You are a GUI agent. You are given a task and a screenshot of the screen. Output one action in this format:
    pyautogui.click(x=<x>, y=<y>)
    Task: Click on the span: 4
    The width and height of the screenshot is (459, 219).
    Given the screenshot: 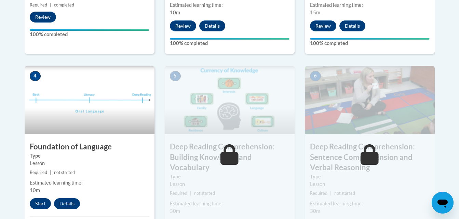 What is the action you would take?
    pyautogui.click(x=35, y=76)
    